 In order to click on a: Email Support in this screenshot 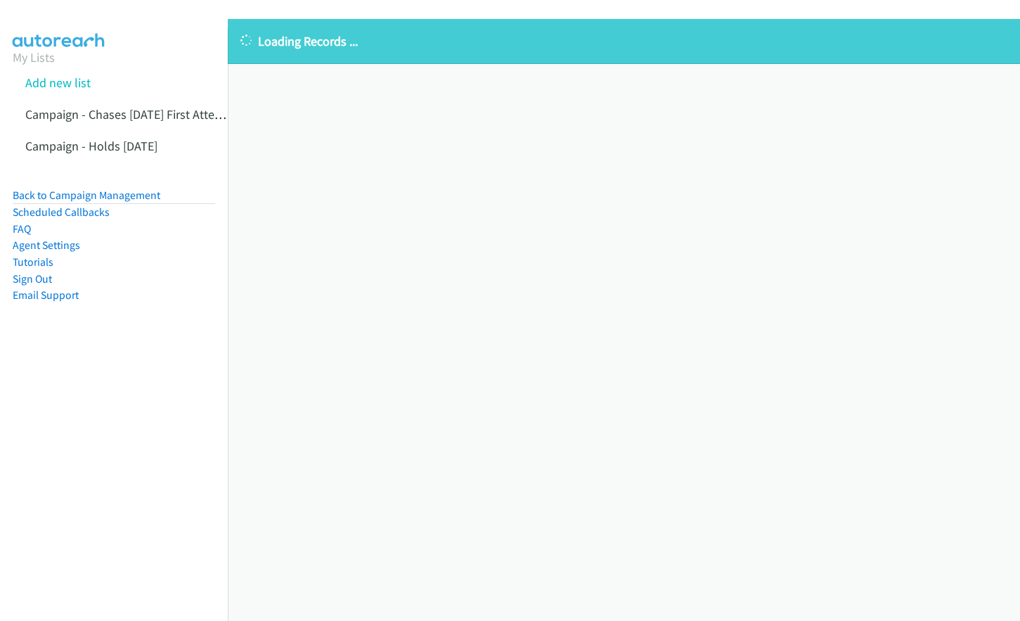, I will do `click(46, 295)`.